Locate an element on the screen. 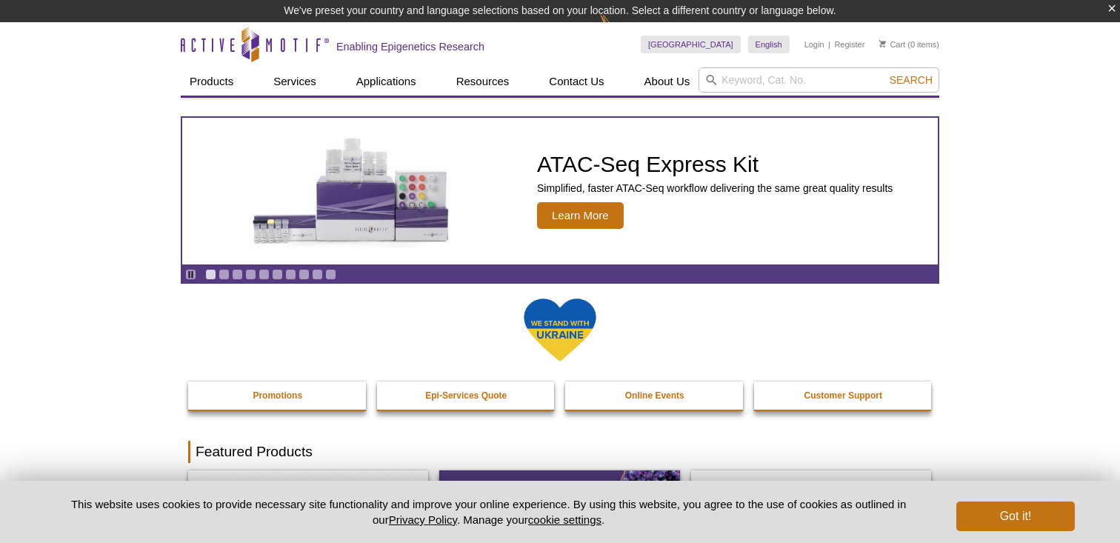 This screenshot has width=1120, height=543. a: Go to slide 9 is located at coordinates (317, 274).